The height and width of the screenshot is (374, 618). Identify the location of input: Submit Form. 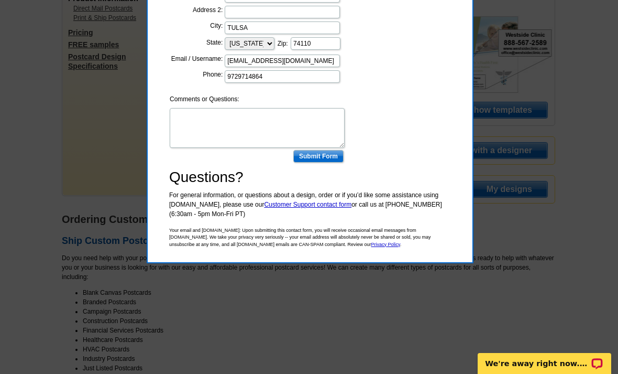
(319, 156).